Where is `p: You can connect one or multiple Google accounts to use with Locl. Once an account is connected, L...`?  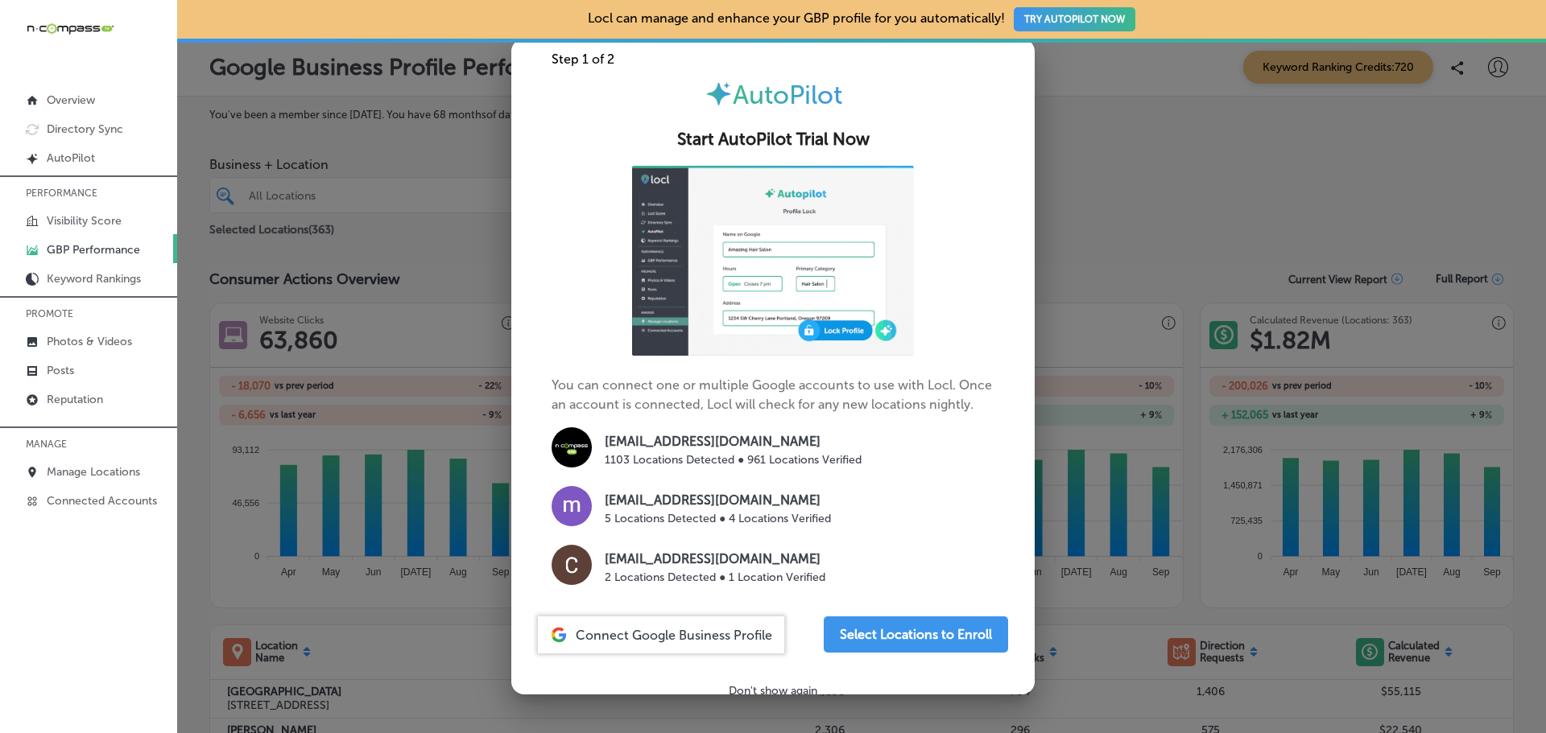
p: You can connect one or multiple Google accounts to use with Locl. Once an account is connected, L... is located at coordinates (773, 378).